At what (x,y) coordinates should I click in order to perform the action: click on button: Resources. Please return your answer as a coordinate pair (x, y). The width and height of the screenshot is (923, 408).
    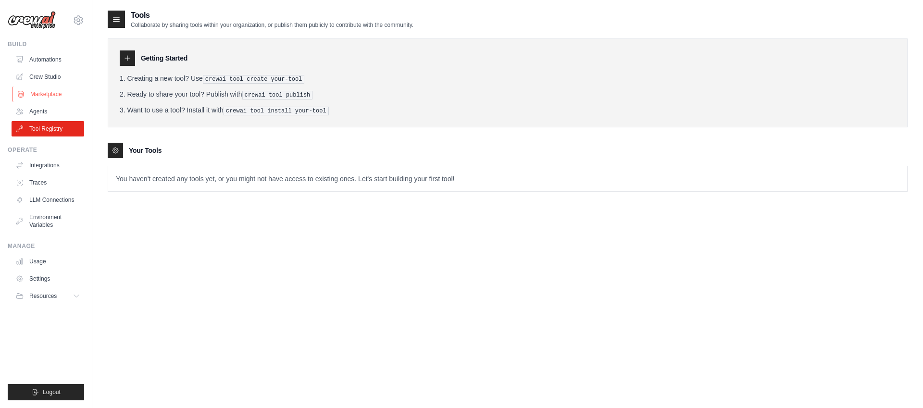
    Looking at the image, I should click on (48, 296).